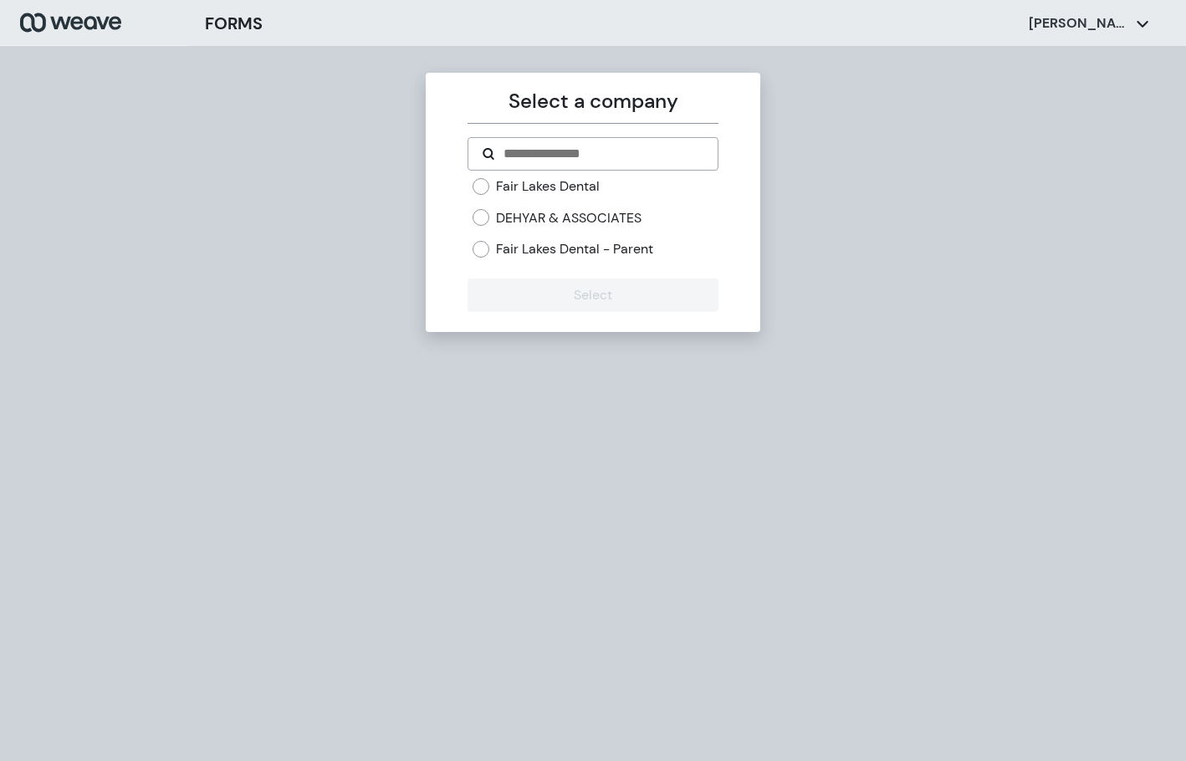 The image size is (1186, 761). Describe the element at coordinates (592, 295) in the screenshot. I see `button: Select` at that location.